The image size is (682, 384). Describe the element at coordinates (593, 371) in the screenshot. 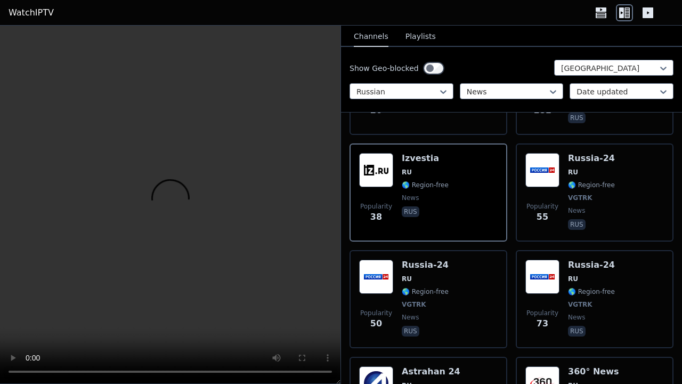

I see `h6: 360° News` at that location.